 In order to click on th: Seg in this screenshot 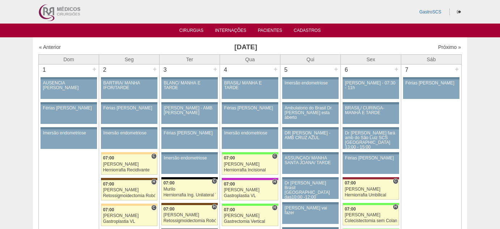, I will do `click(129, 59)`.